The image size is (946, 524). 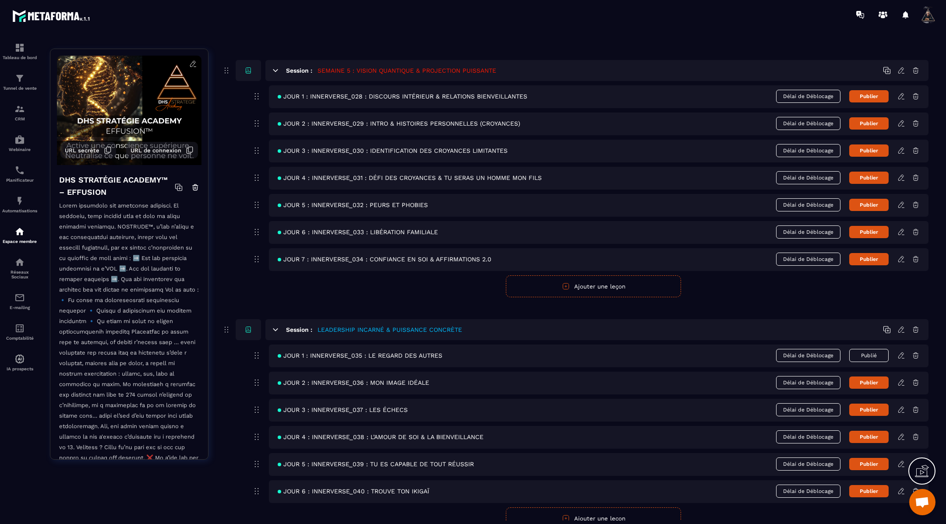 What do you see at coordinates (20, 262) in the screenshot?
I see `img: social-network` at bounding box center [20, 262].